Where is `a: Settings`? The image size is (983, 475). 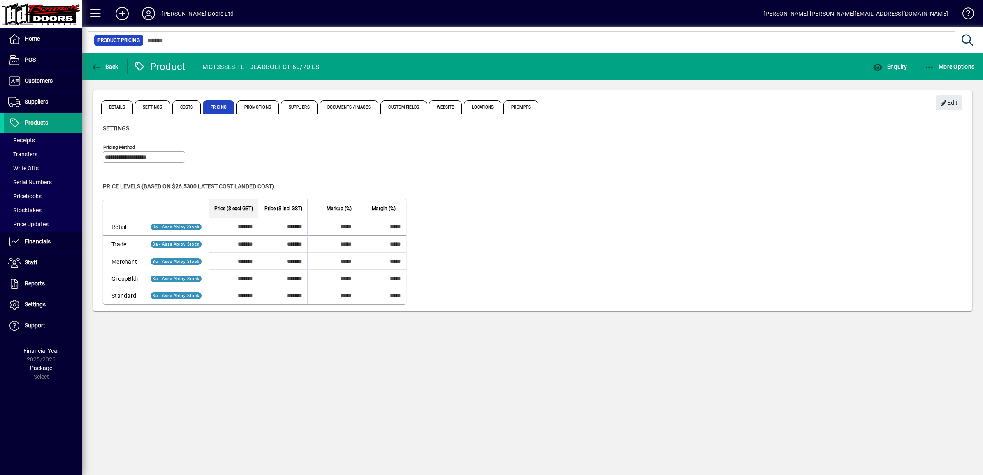
a: Settings is located at coordinates (43, 305).